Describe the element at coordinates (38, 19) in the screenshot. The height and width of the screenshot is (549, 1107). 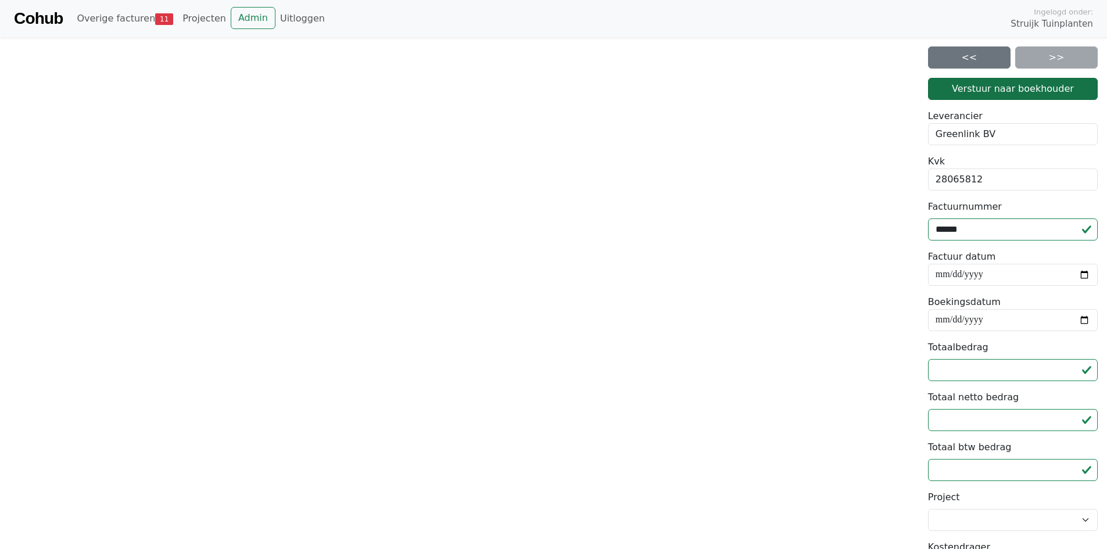
I see `a: Cohub` at that location.